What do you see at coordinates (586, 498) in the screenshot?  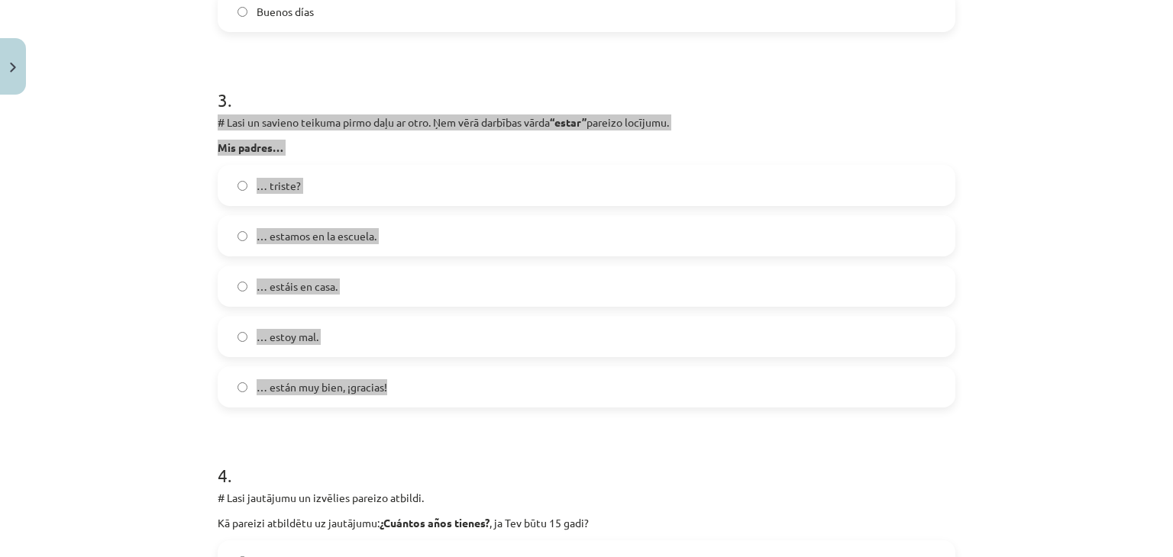 I see `p: # Lasi jautājumu un izvēlies pareizo atbildi.` at bounding box center [586, 498].